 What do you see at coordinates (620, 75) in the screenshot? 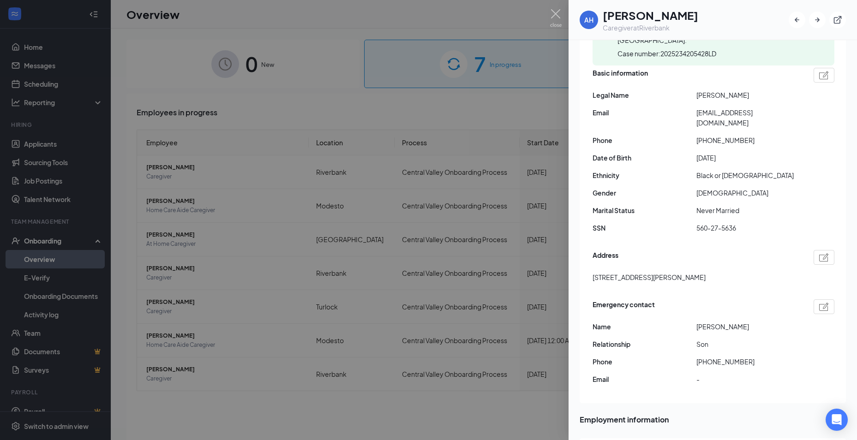
I see `span: Basic information` at bounding box center [620, 75].